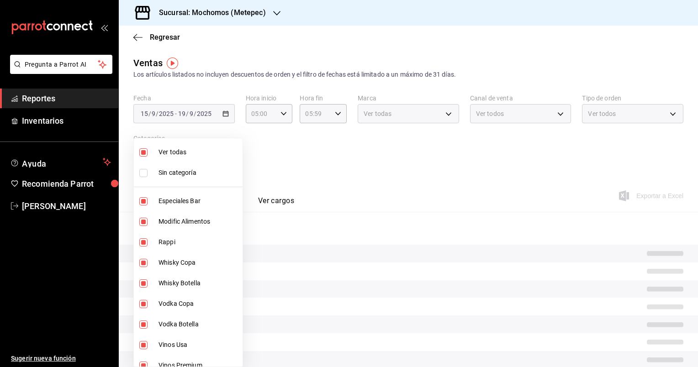 This screenshot has height=367, width=698. What do you see at coordinates (199, 242) in the screenshot?
I see `span: Rappi` at bounding box center [199, 242].